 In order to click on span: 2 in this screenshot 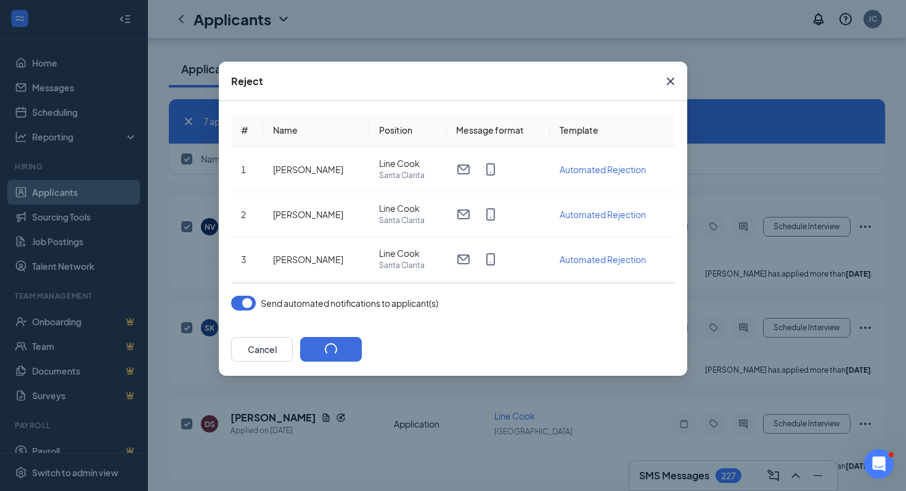, I will do `click(243, 214)`.